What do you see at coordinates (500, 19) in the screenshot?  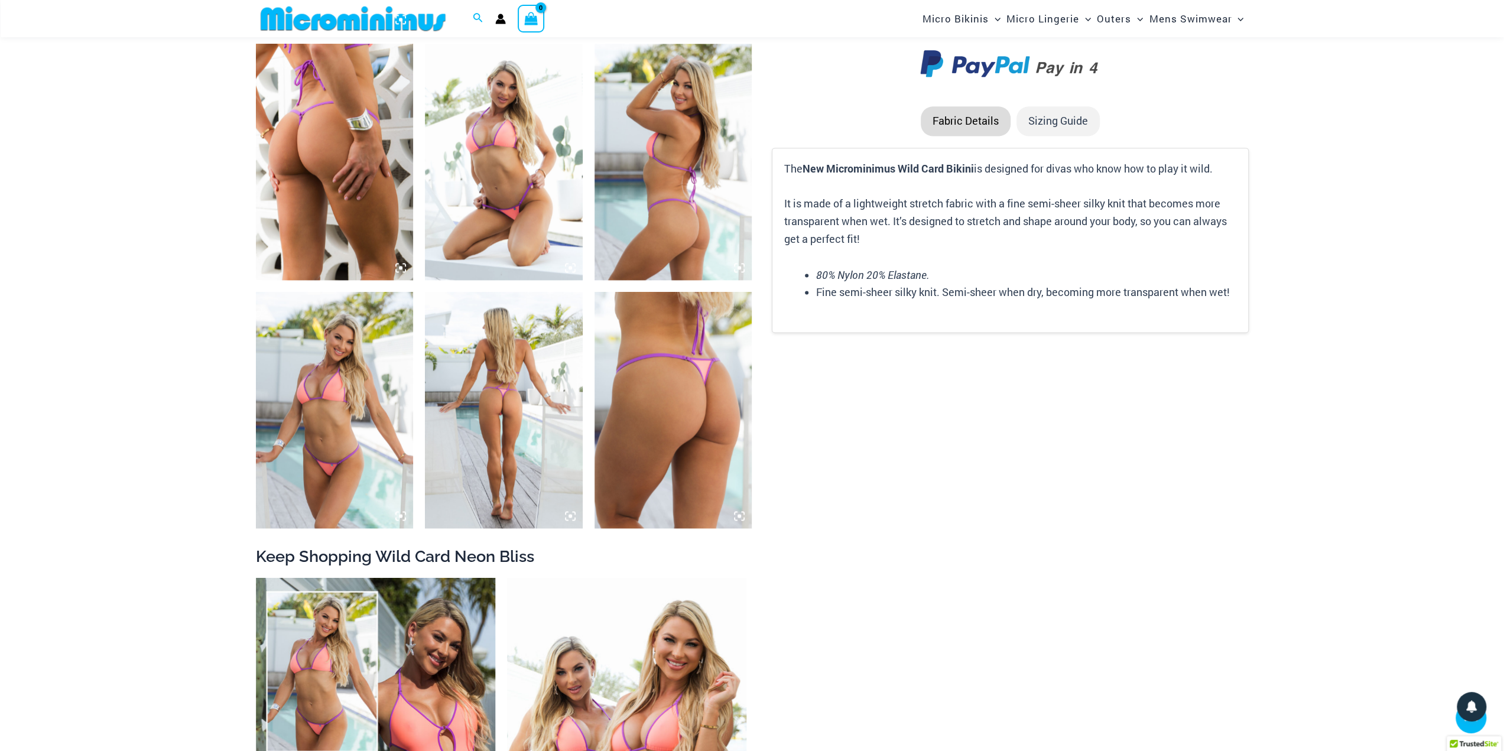 I see `a: Account icon link` at bounding box center [500, 19].